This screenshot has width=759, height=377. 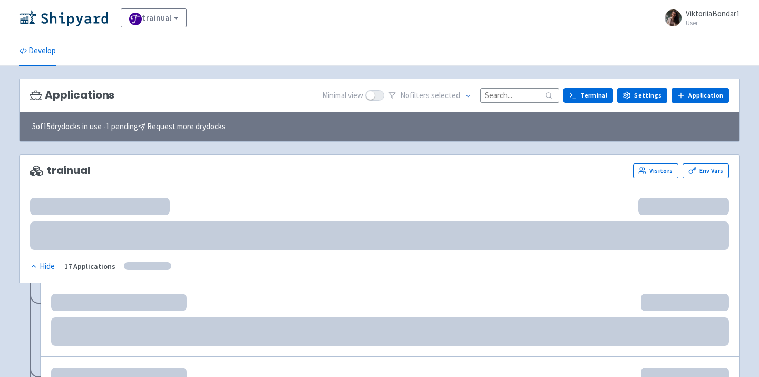 What do you see at coordinates (343, 95) in the screenshot?
I see `span: Minimal view` at bounding box center [343, 95].